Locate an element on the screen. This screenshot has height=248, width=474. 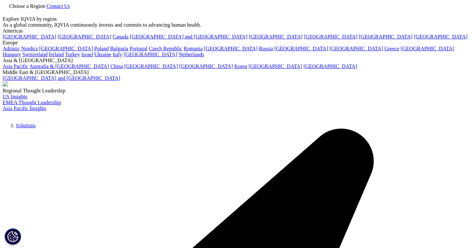
span: US Insights is located at coordinates (15, 96).